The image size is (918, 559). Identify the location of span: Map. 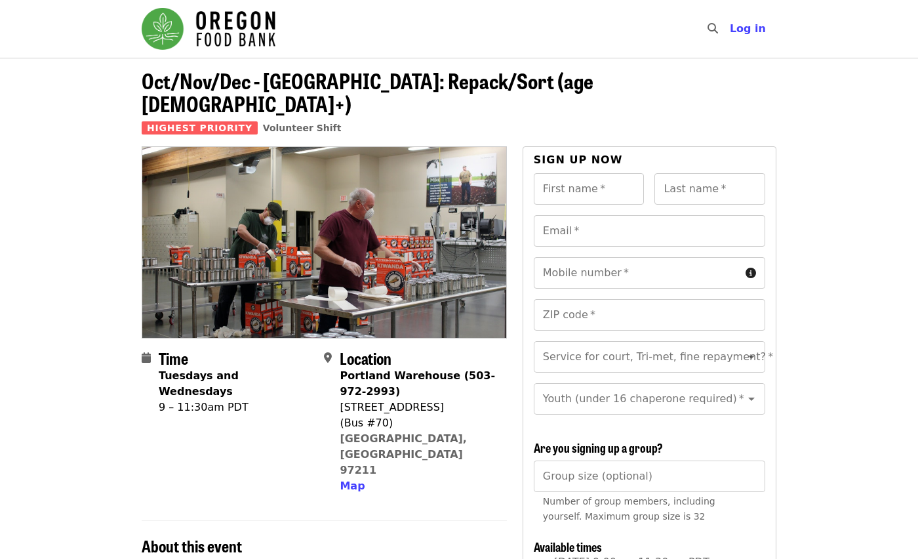
(352, 485).